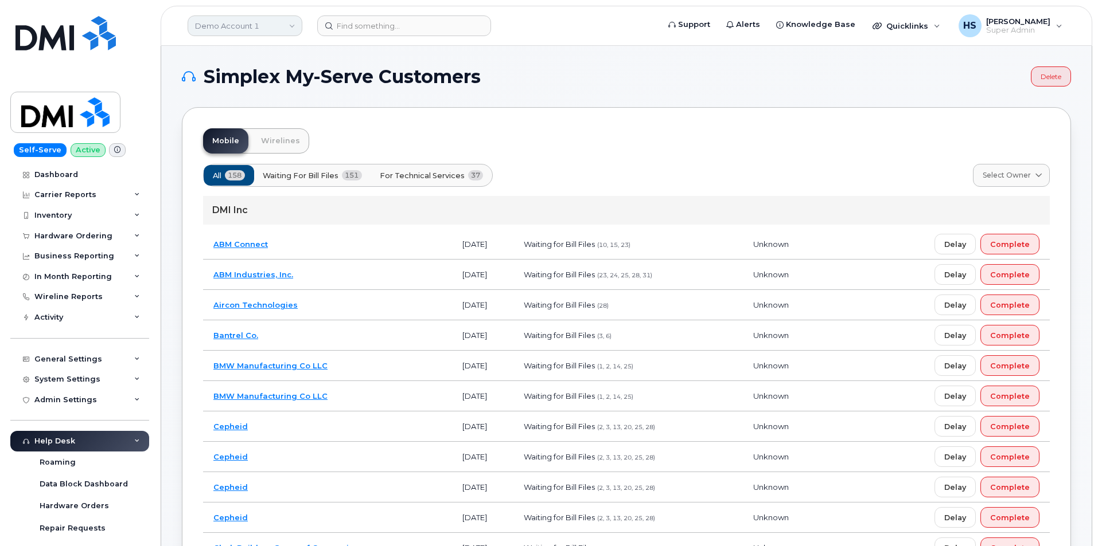 The width and height of the screenshot is (1098, 546). Describe the element at coordinates (626, 210) in the screenshot. I see `div: DMI Inc` at that location.